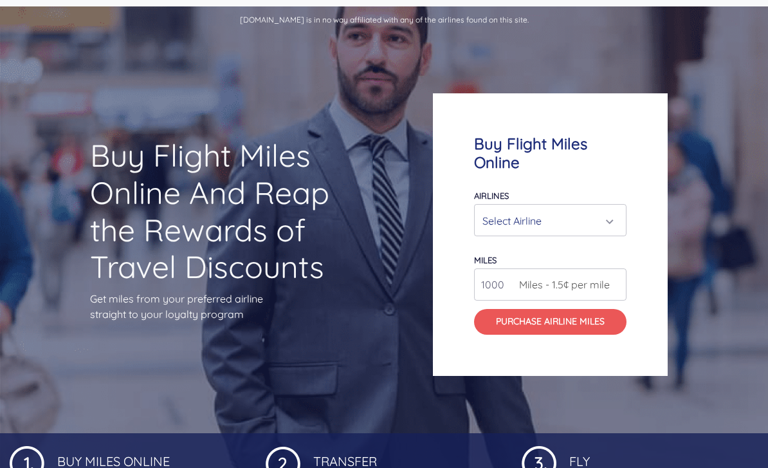 Image resolution: width=768 pixels, height=468 pixels. Describe the element at coordinates (213, 212) in the screenshot. I see `h1: Buy Flight Miles Online And Reap the Rewards of Travel Discounts` at that location.